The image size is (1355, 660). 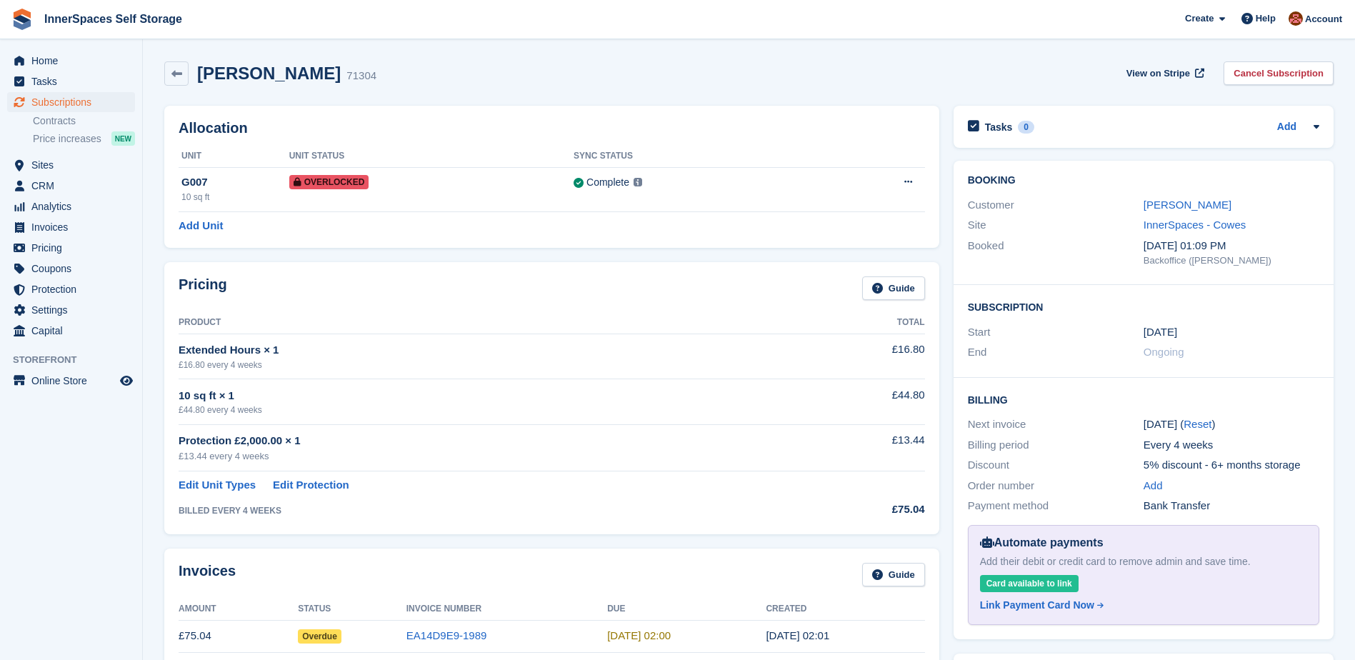 What do you see at coordinates (1056, 445) in the screenshot?
I see `div: Billing period` at bounding box center [1056, 445].